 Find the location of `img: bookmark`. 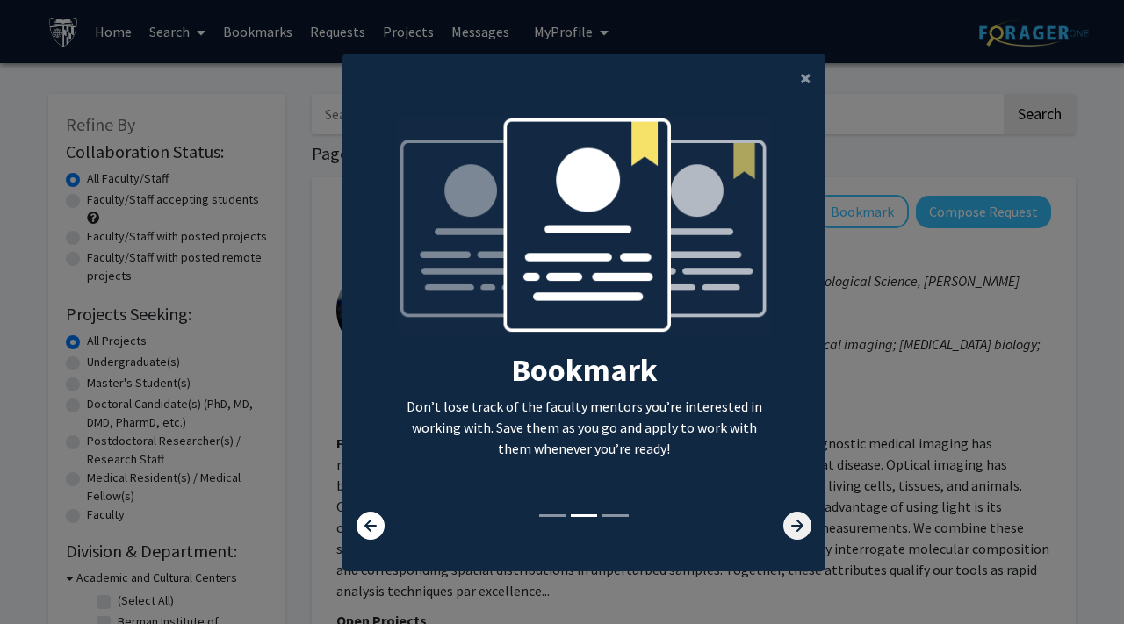

img: bookmark is located at coordinates (584, 234).